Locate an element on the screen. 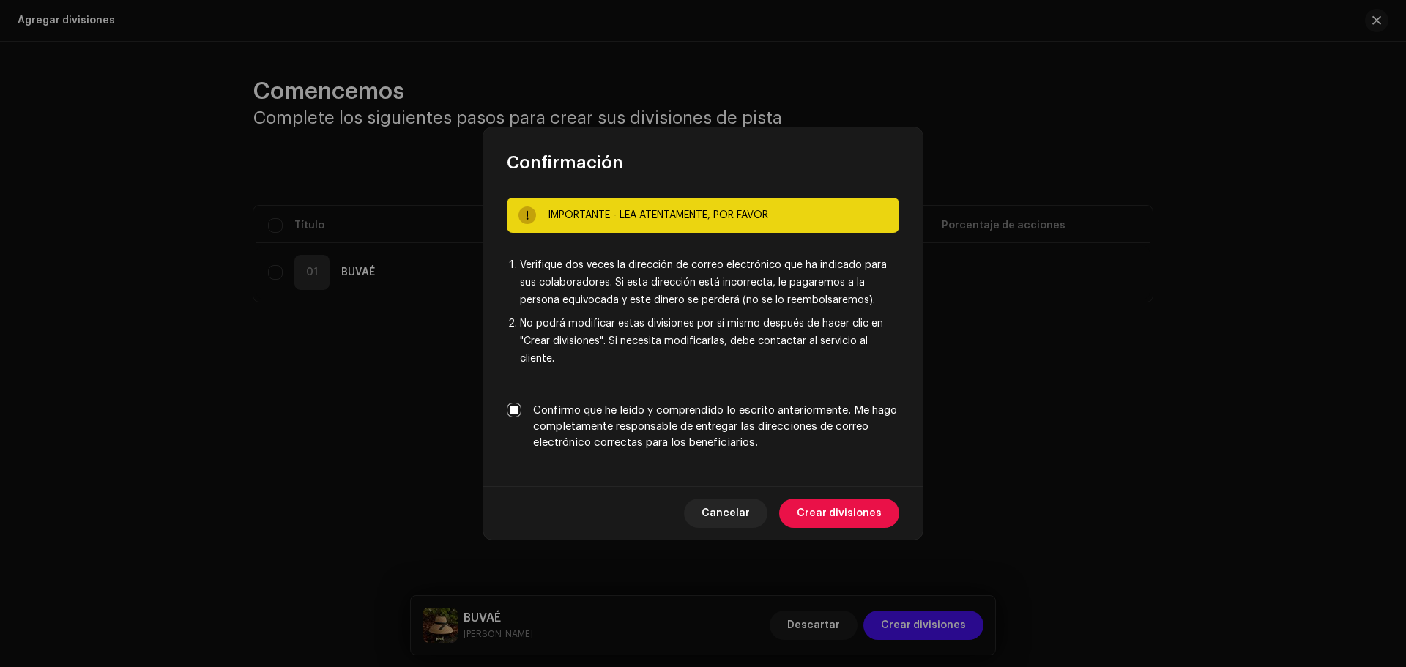 The height and width of the screenshot is (667, 1406). li: Verifique dos veces la dirección de correo electrónico que ha indicado para sus colaboradores. Si... is located at coordinates (710, 283).